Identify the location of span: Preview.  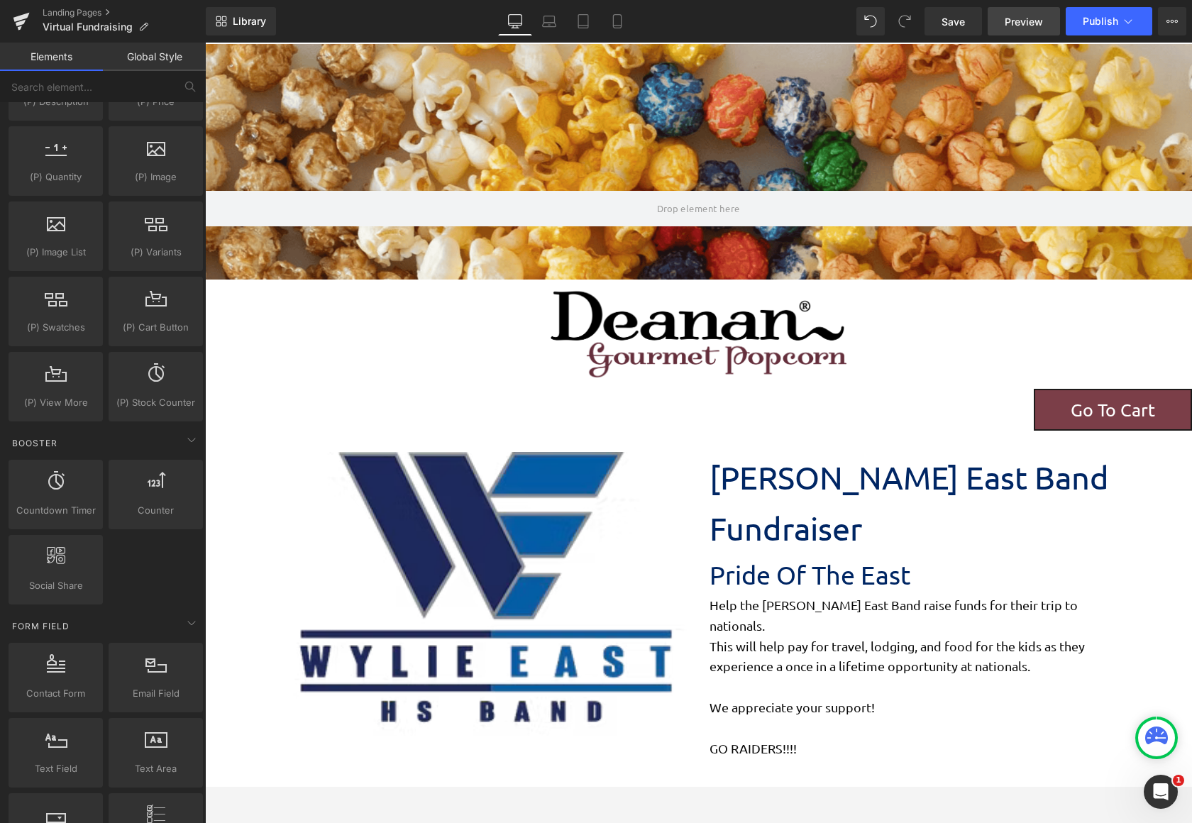
(1024, 21).